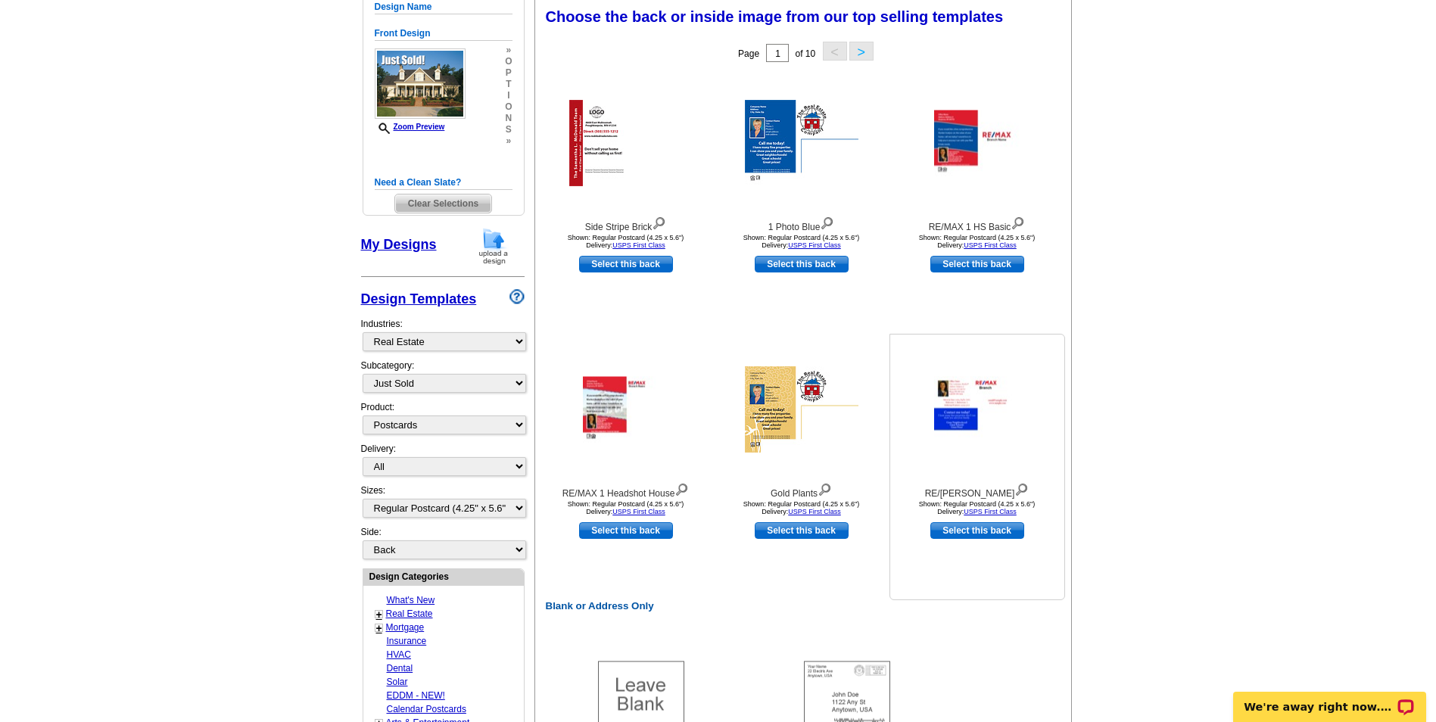  What do you see at coordinates (399, 655) in the screenshot?
I see `a: HVAC` at bounding box center [399, 655].